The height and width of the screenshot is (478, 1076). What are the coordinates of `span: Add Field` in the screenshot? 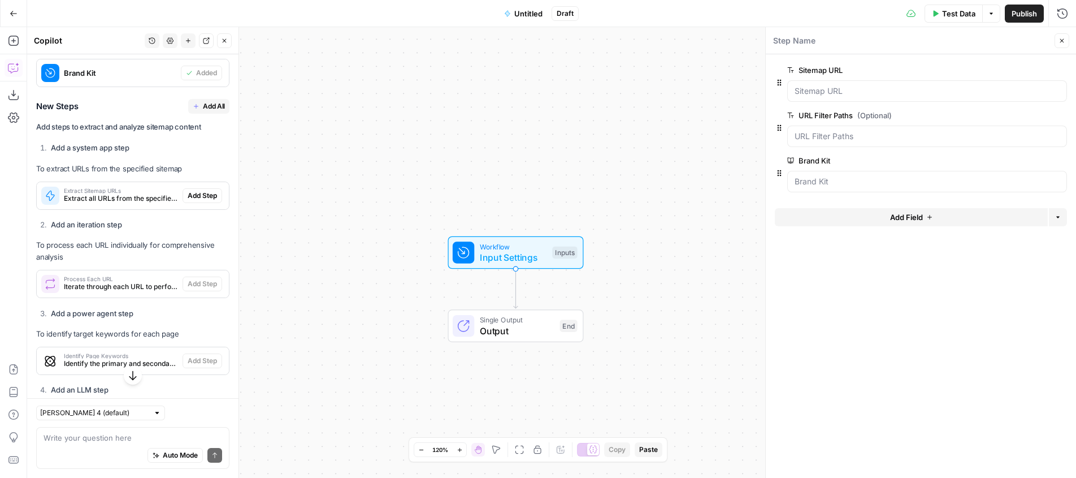 It's located at (907, 217).